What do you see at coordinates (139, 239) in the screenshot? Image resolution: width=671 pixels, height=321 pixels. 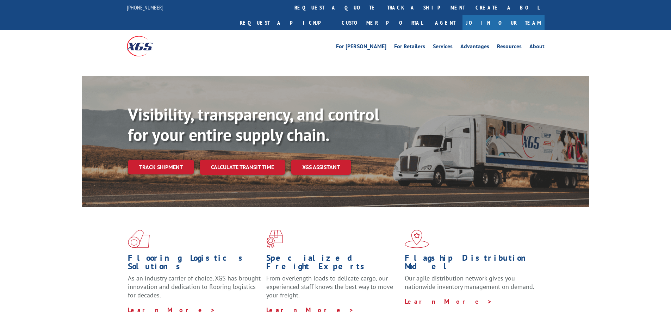 I see `img: xgs-icon-total-supply-chain-intelligence-red` at bounding box center [139, 239].